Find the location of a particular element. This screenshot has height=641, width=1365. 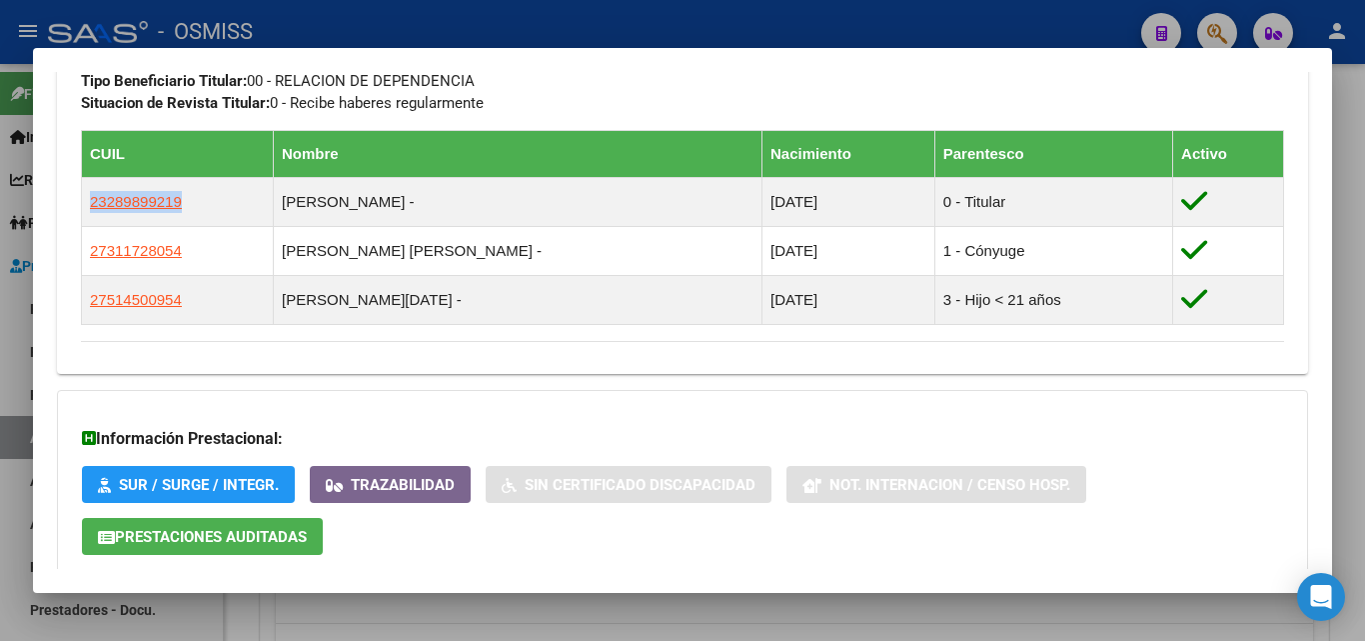

th: Nacimiento is located at coordinates (849, 154).